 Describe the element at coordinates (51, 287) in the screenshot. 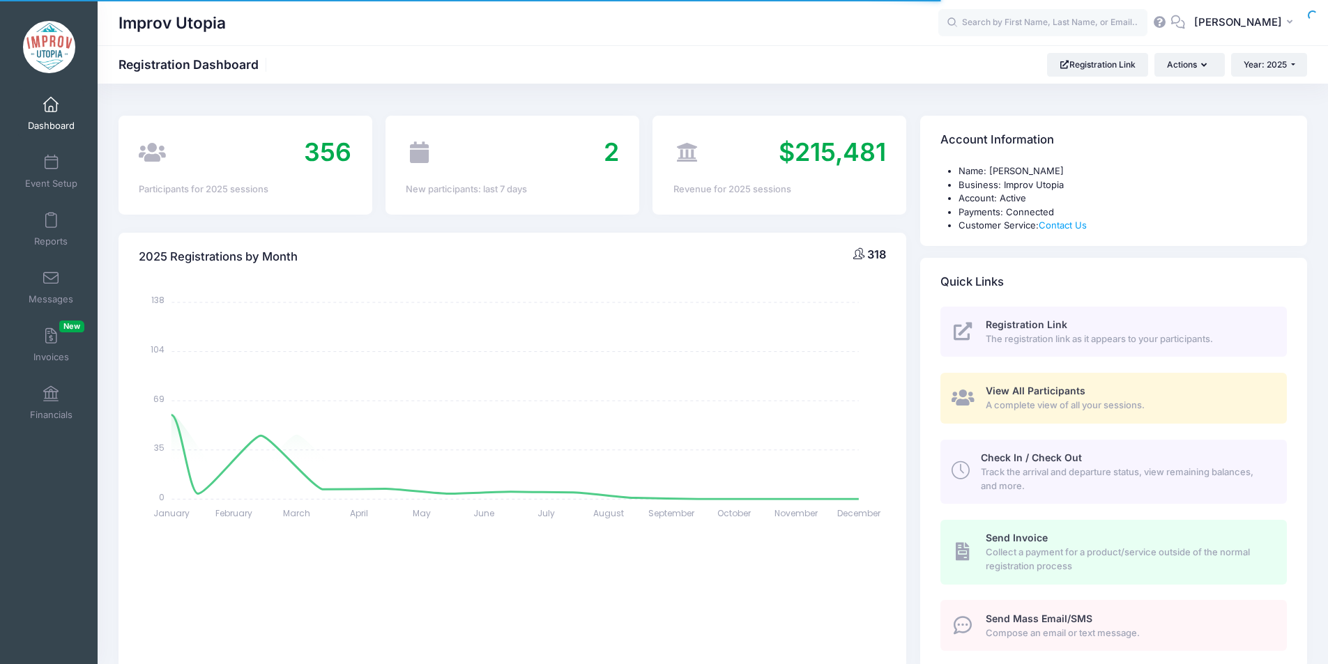

I see `a: Messages` at that location.